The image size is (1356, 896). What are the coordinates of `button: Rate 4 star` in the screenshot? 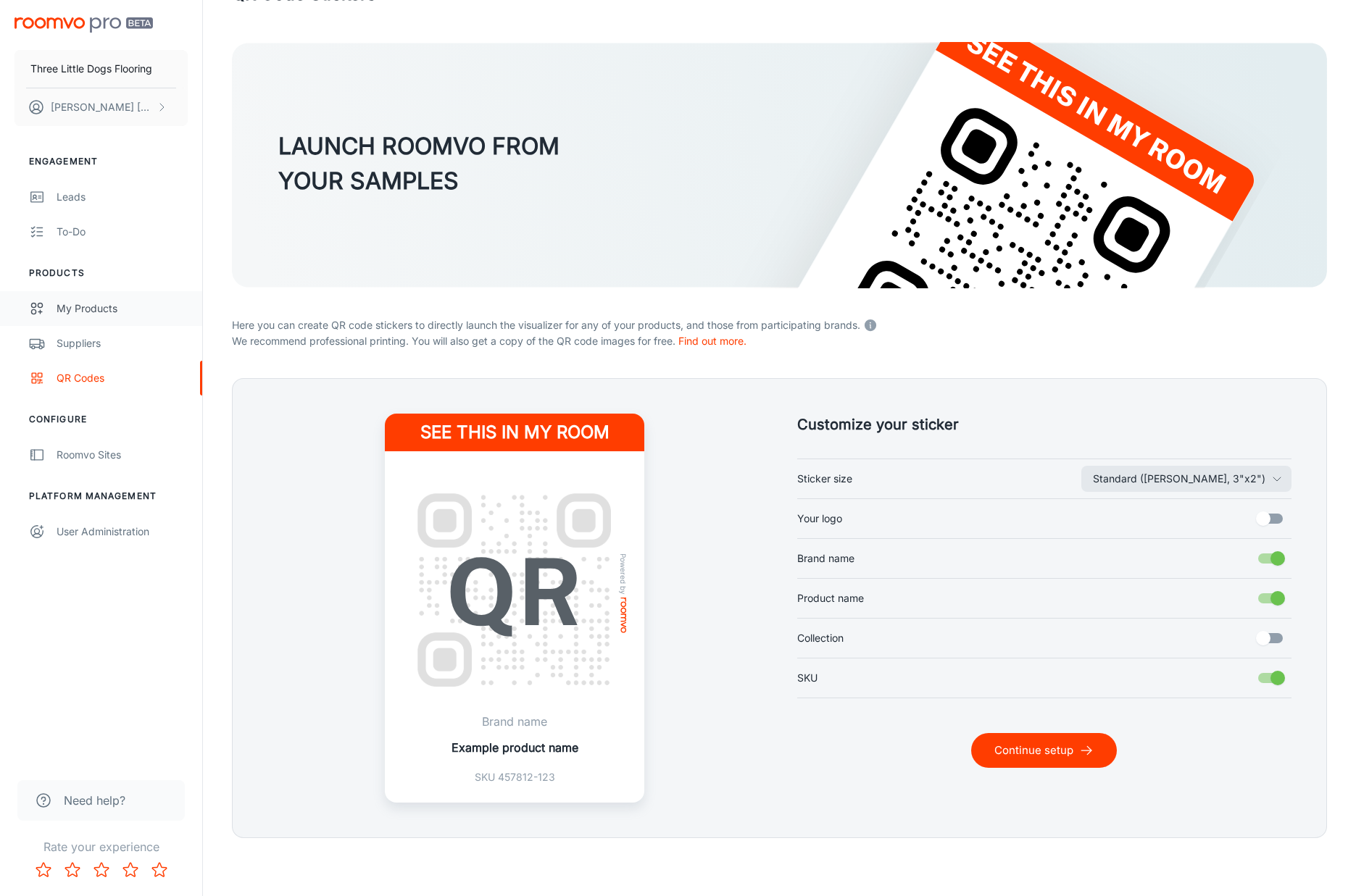 It's located at (131, 870).